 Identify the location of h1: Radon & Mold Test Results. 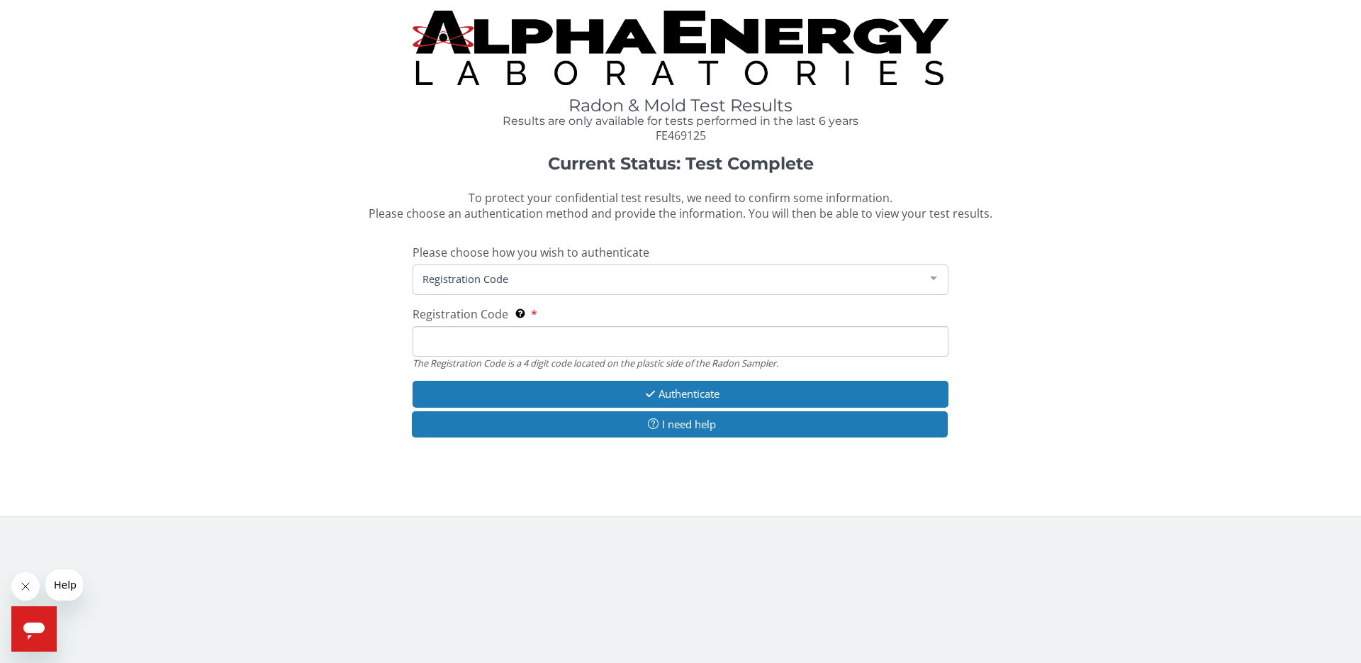
(680, 106).